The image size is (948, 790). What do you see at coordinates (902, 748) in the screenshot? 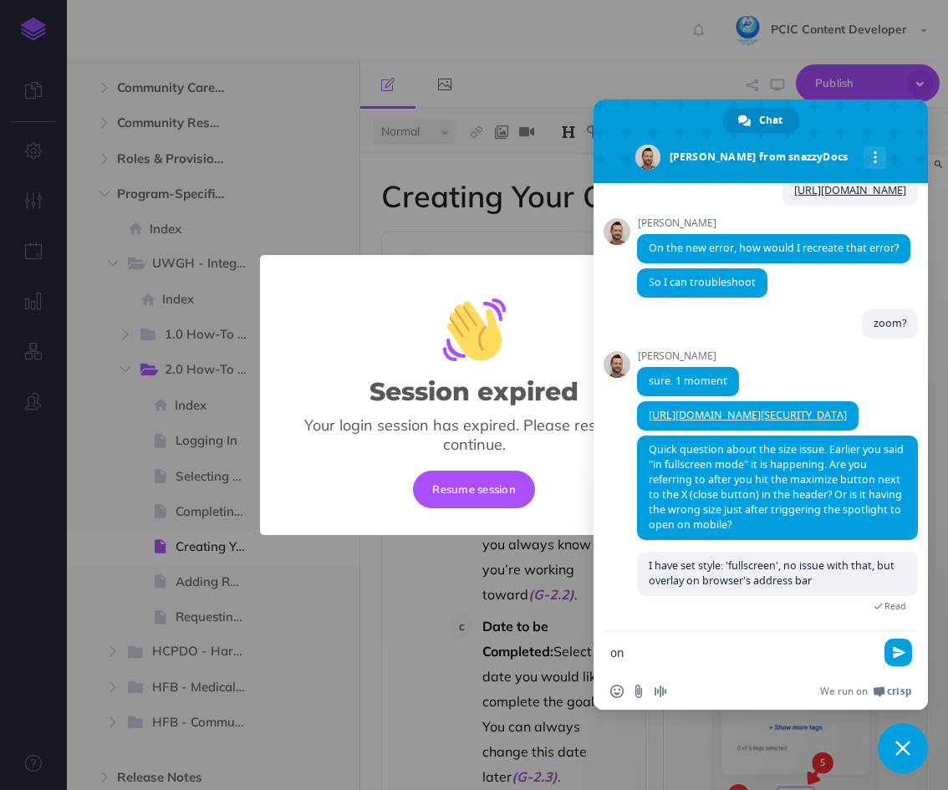
I see `div: Close chat` at bounding box center [902, 748].